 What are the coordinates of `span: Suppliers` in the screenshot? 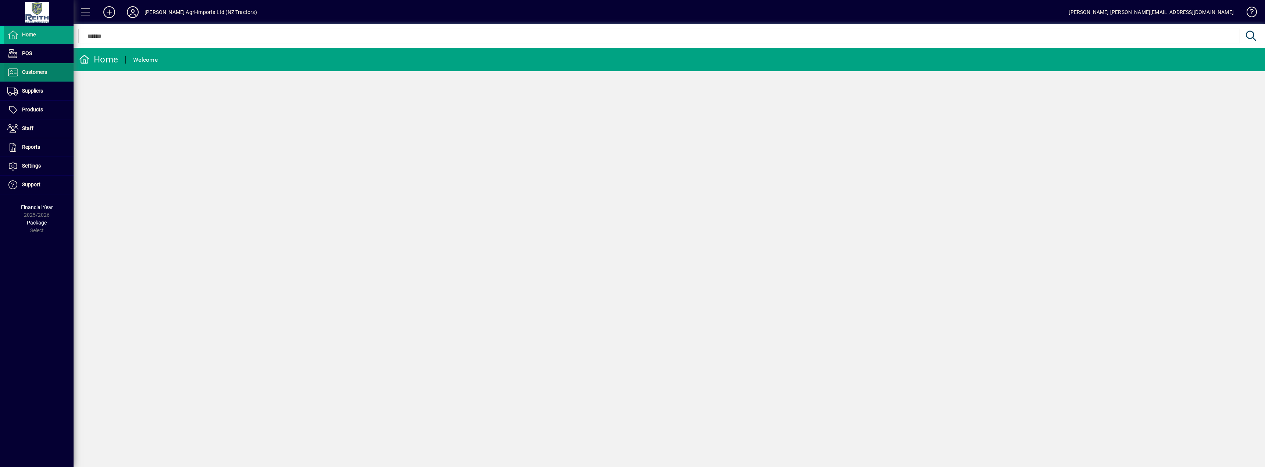 It's located at (32, 91).